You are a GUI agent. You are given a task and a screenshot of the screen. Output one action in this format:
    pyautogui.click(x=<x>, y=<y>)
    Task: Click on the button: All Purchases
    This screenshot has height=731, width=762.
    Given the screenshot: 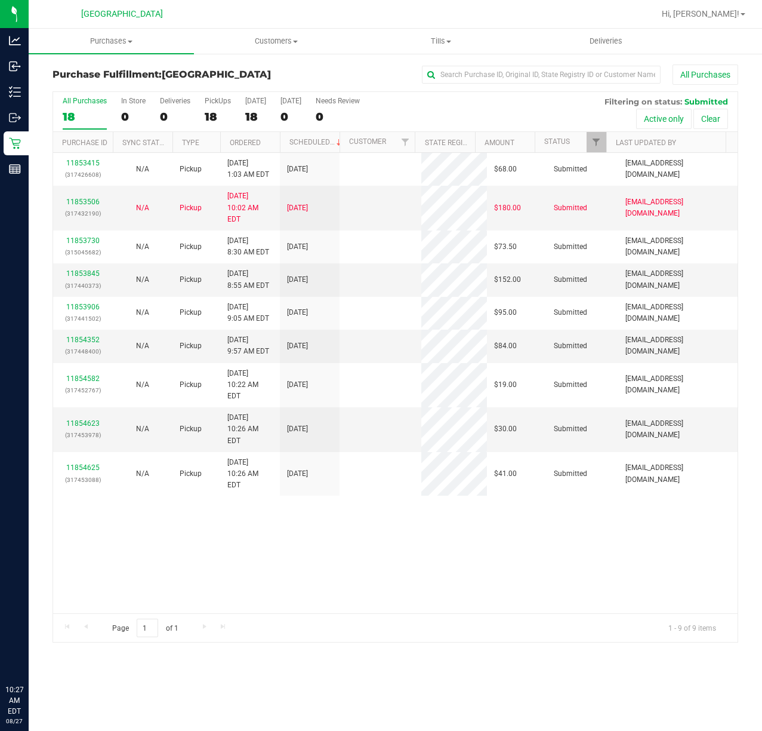 What is the action you would take?
    pyautogui.click(x=705, y=75)
    